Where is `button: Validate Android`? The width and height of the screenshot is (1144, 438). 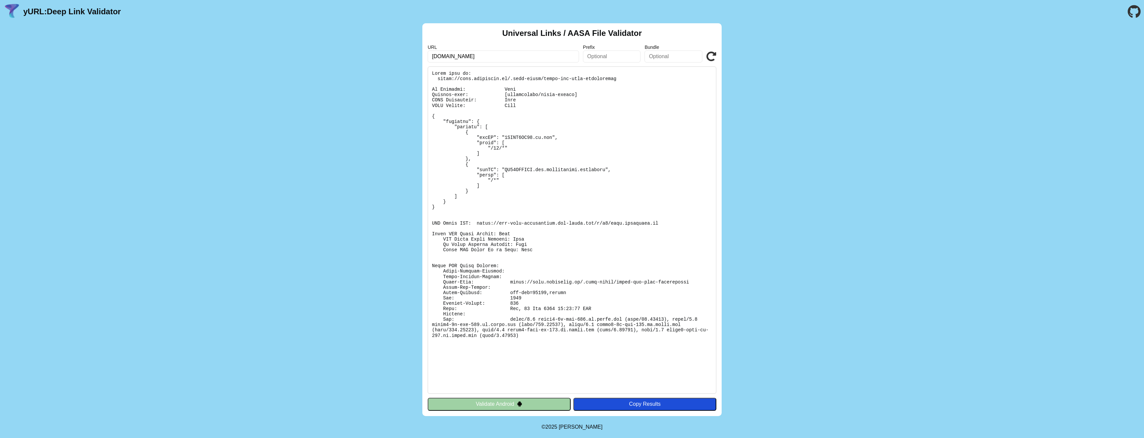 button: Validate Android is located at coordinates (499, 404).